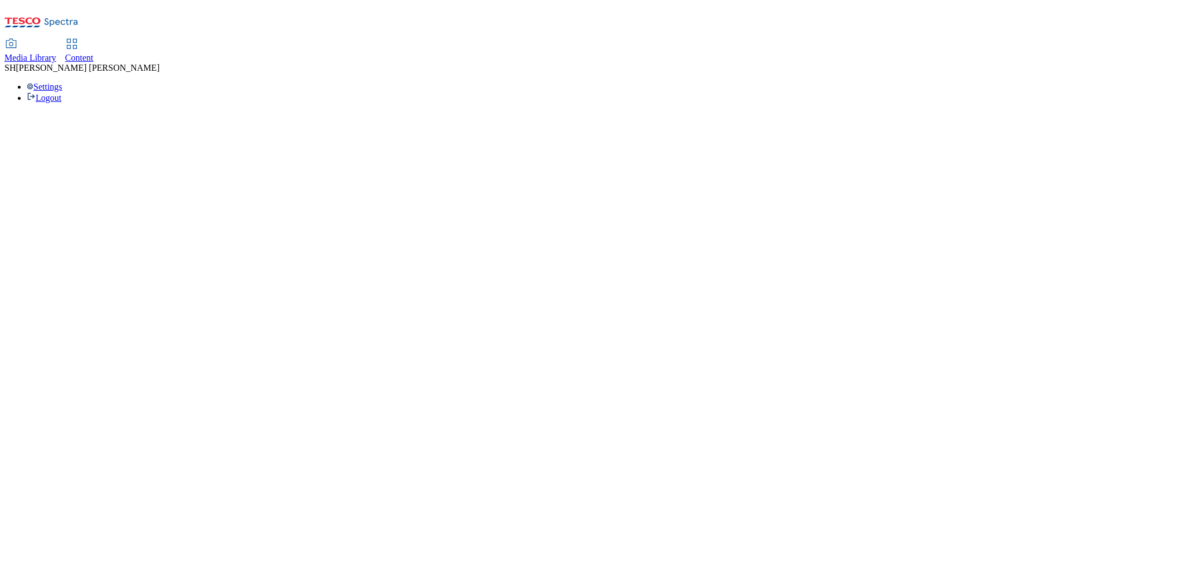 The image size is (1188, 585). I want to click on span: SH, so click(10, 67).